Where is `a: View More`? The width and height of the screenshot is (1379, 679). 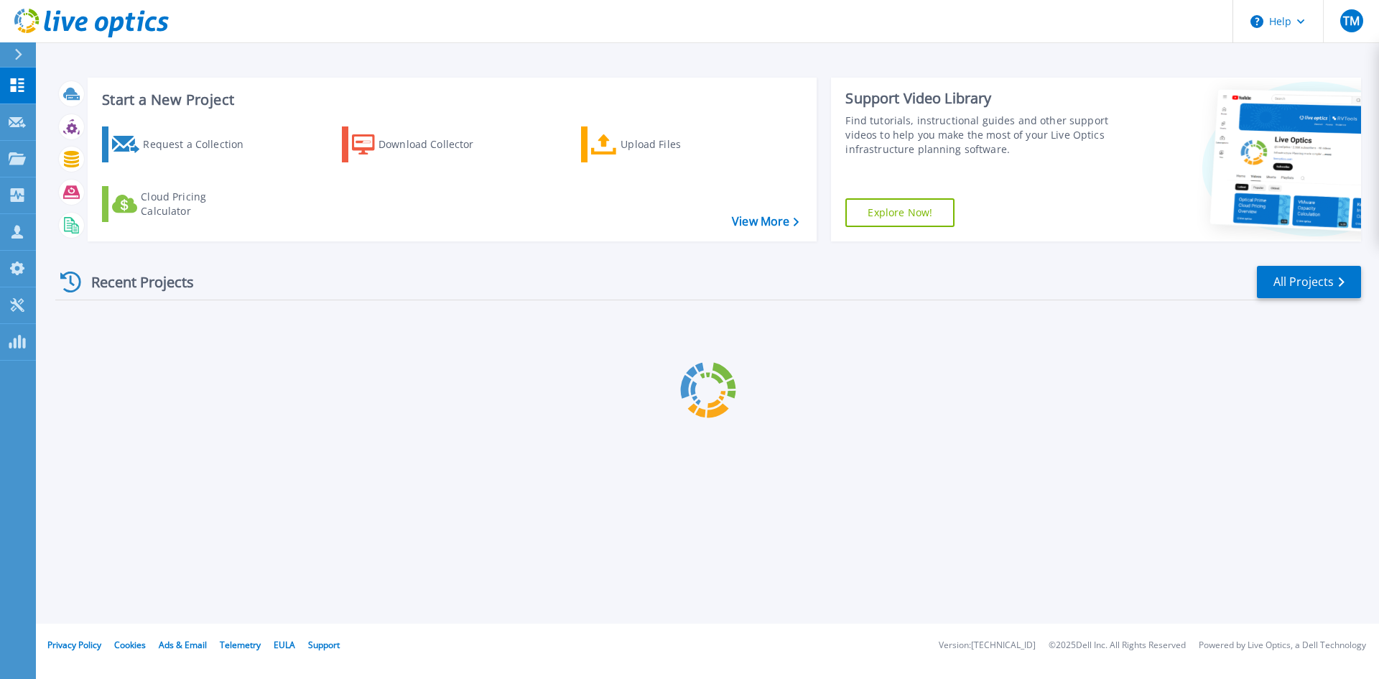 a: View More is located at coordinates (765, 221).